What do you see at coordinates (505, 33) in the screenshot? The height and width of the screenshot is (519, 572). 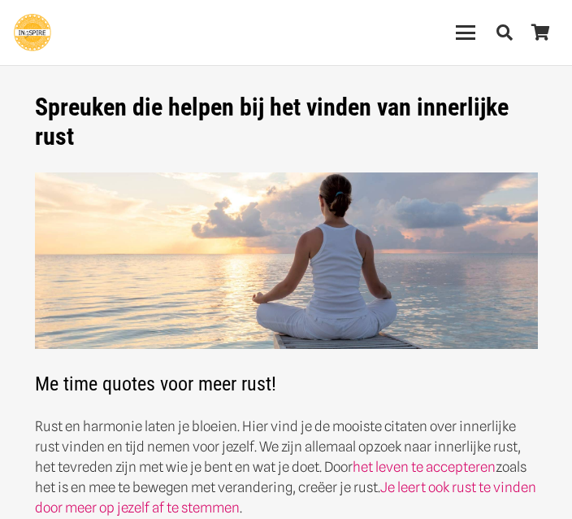 I see `a: Zoeken` at bounding box center [505, 33].